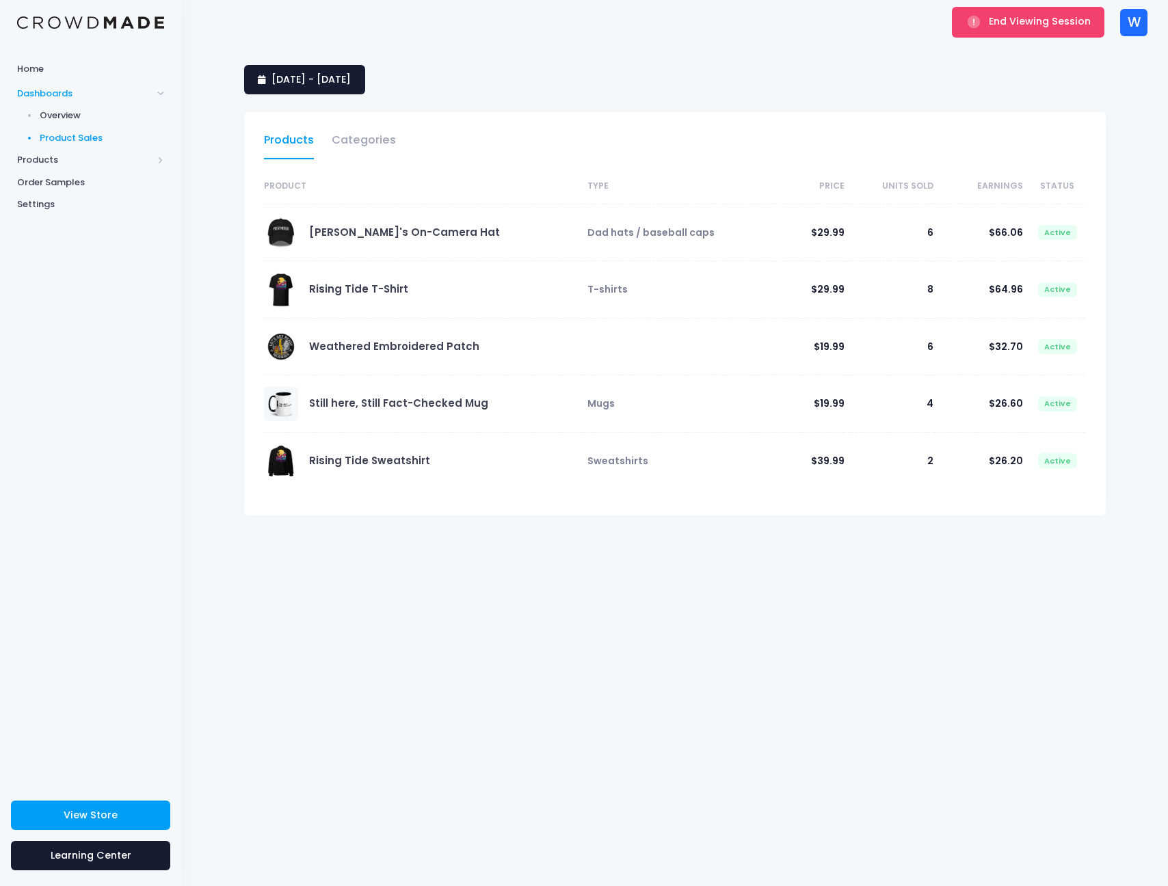 This screenshot has width=1168, height=886. I want to click on a: Categories, so click(364, 144).